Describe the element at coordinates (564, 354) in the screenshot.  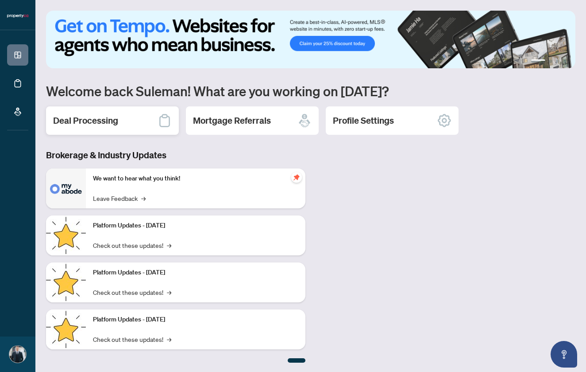
I see `button: Open asap` at that location.